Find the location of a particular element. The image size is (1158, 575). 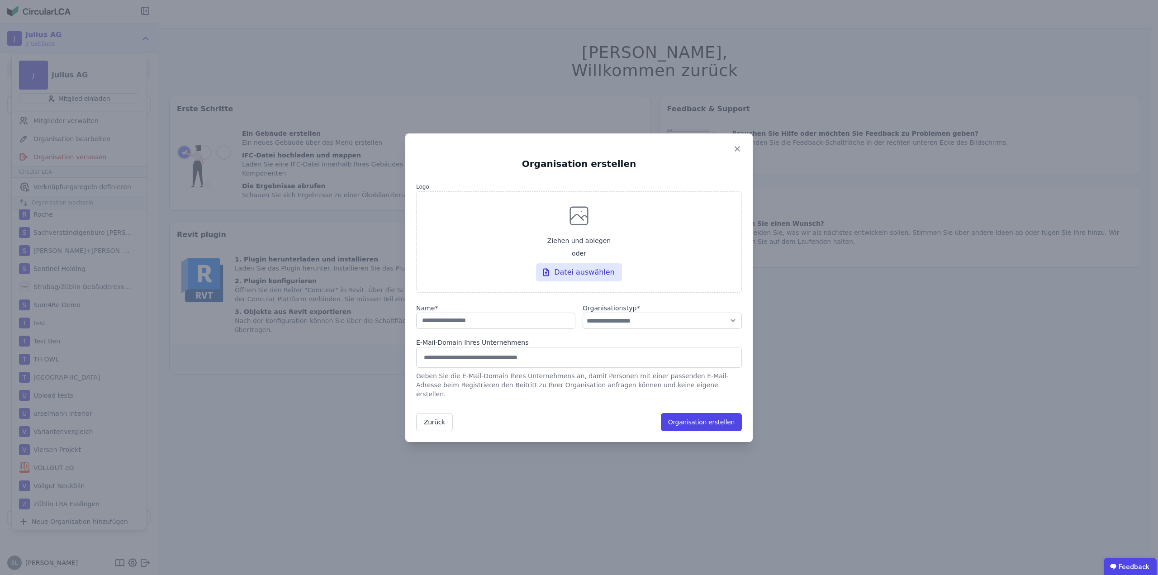

button: Organisation erstellen is located at coordinates (701, 422).